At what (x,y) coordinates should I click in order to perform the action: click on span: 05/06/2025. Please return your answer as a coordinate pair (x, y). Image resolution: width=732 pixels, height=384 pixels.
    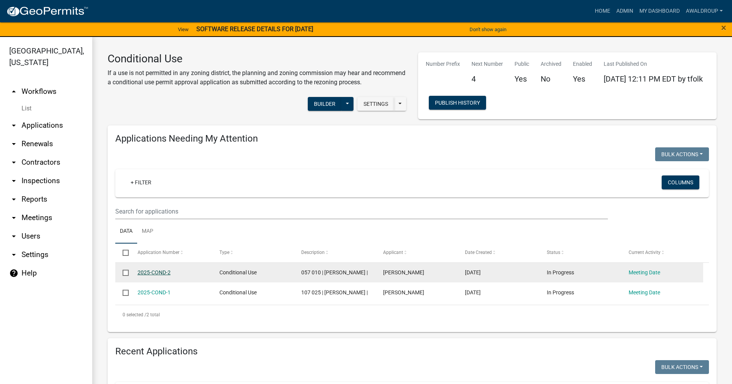
    Looking at the image, I should click on (473, 292).